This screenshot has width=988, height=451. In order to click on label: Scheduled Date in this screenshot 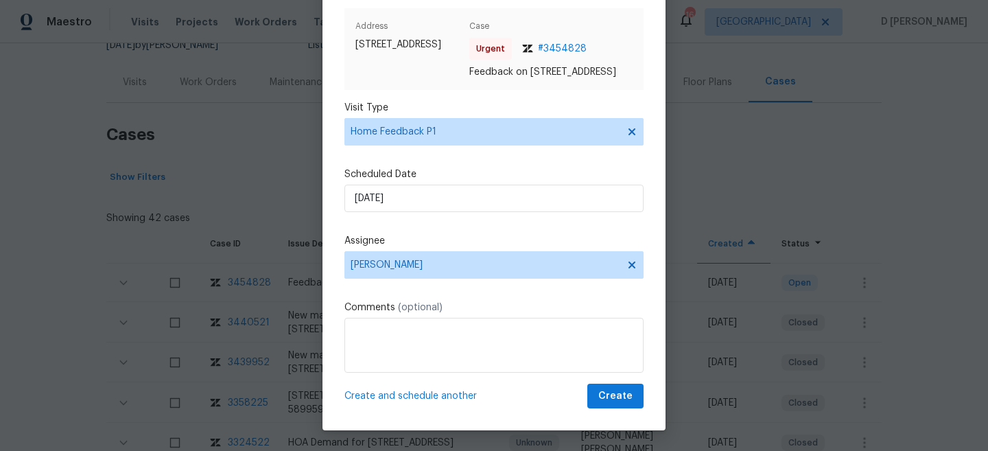, I will do `click(494, 174)`.